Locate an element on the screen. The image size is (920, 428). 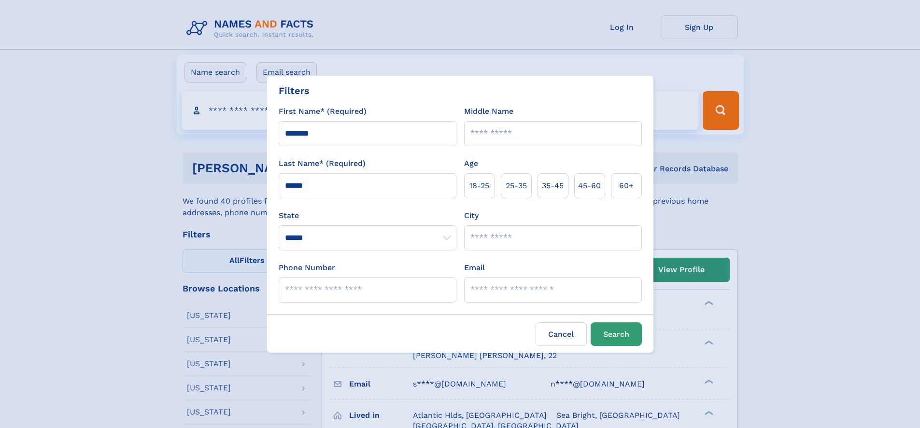
label: Last Name* (Required) is located at coordinates (322, 164).